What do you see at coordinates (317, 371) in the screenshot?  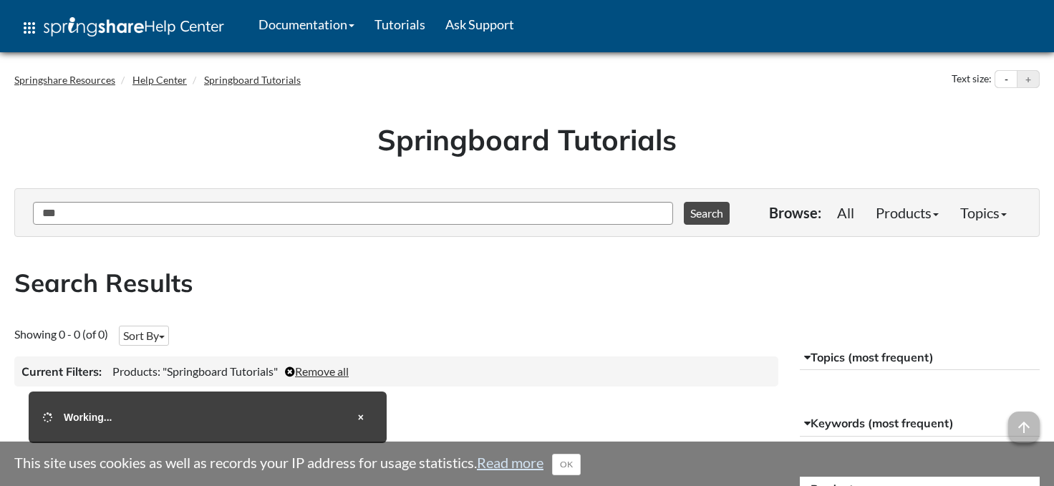 I see `a: Remove all` at bounding box center [317, 371].